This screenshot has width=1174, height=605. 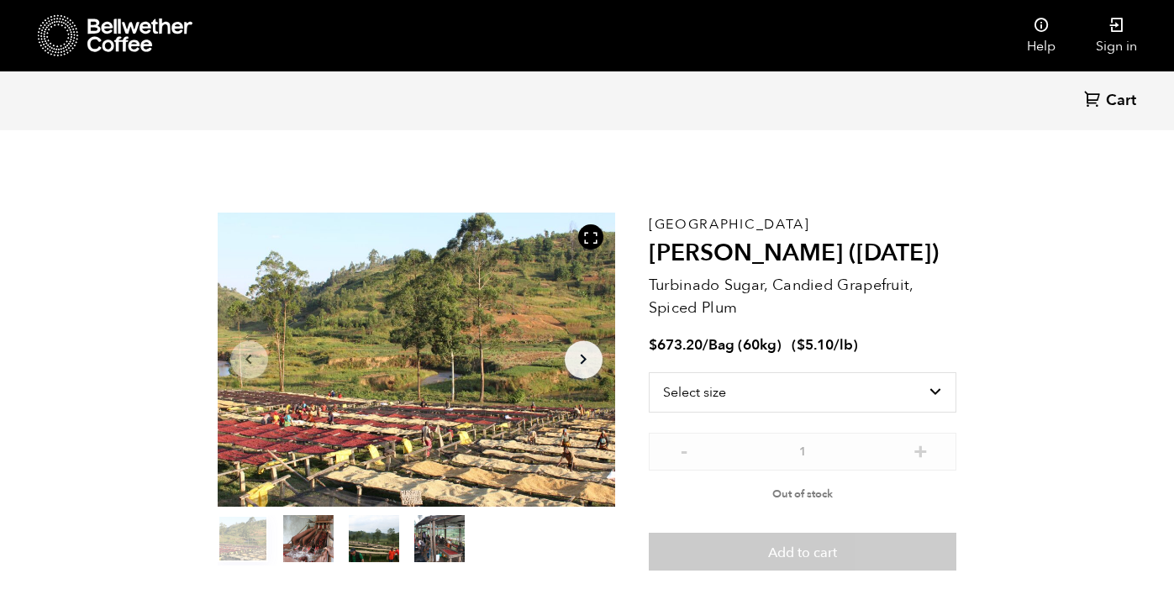 What do you see at coordinates (803, 297) in the screenshot?
I see `p: Turbinado Sugar, Candied Grapefruit, Spiced Plum` at bounding box center [803, 297].